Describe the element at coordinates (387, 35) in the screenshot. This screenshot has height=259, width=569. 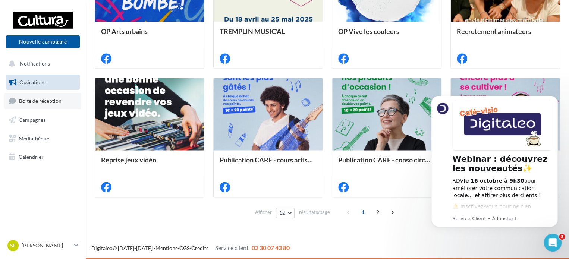
I see `div: OP Vive les couleurs` at that location.